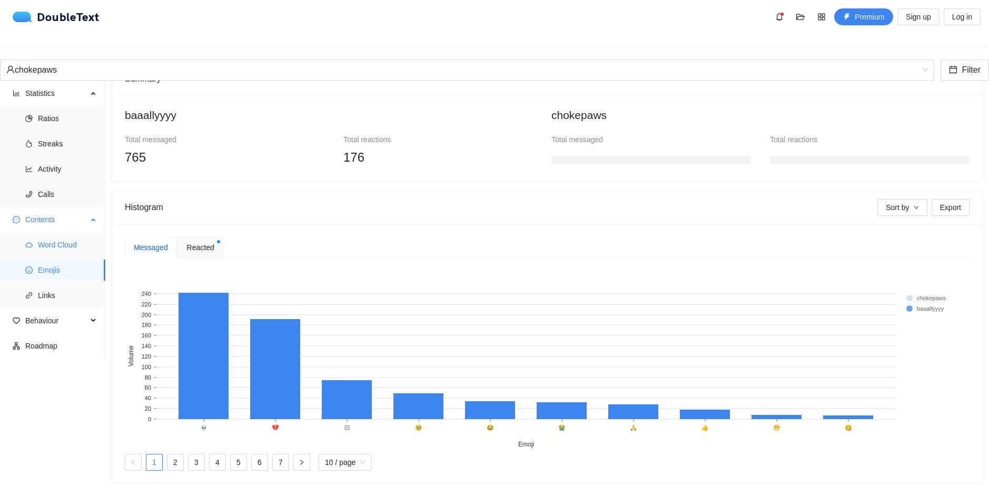  I want to click on div: Messaged, so click(151, 247).